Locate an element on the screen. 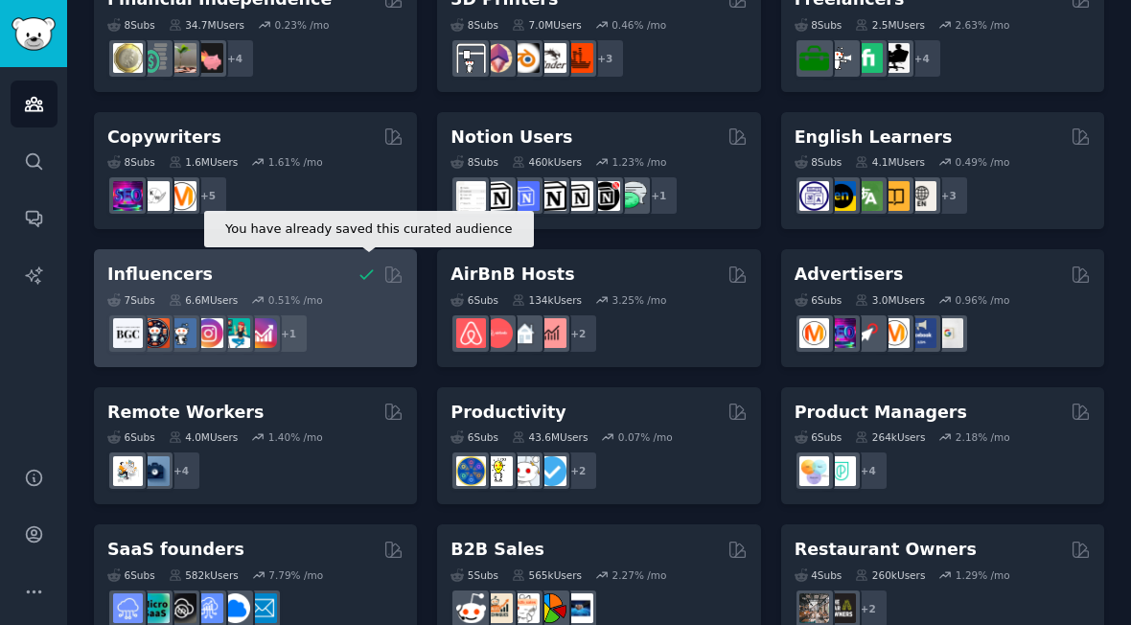 This screenshot has height=625, width=1131. h2: Product Managers is located at coordinates (881, 412).